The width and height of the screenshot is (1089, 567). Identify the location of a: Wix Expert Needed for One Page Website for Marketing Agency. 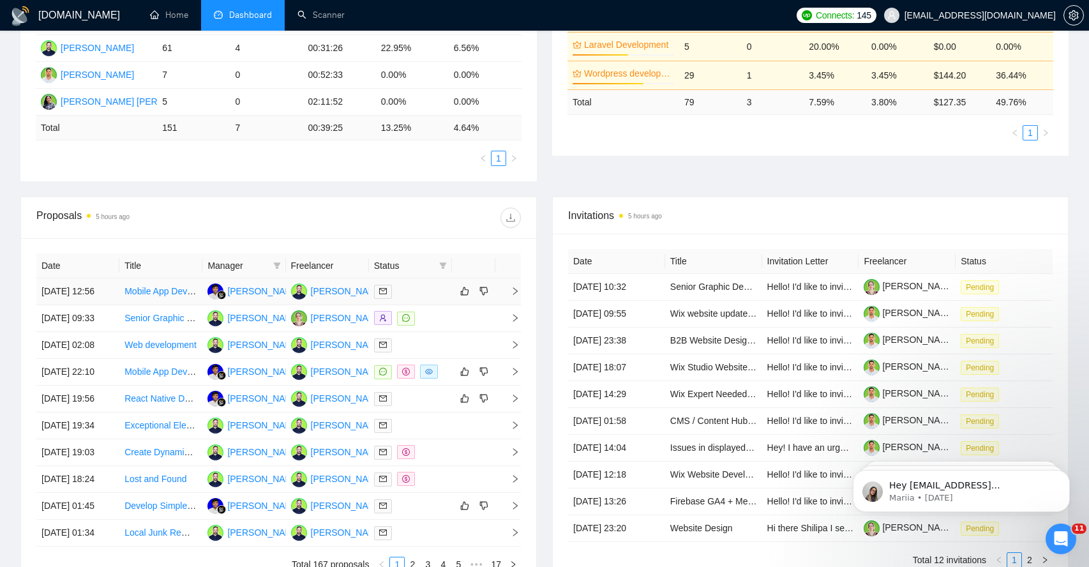
(796, 394).